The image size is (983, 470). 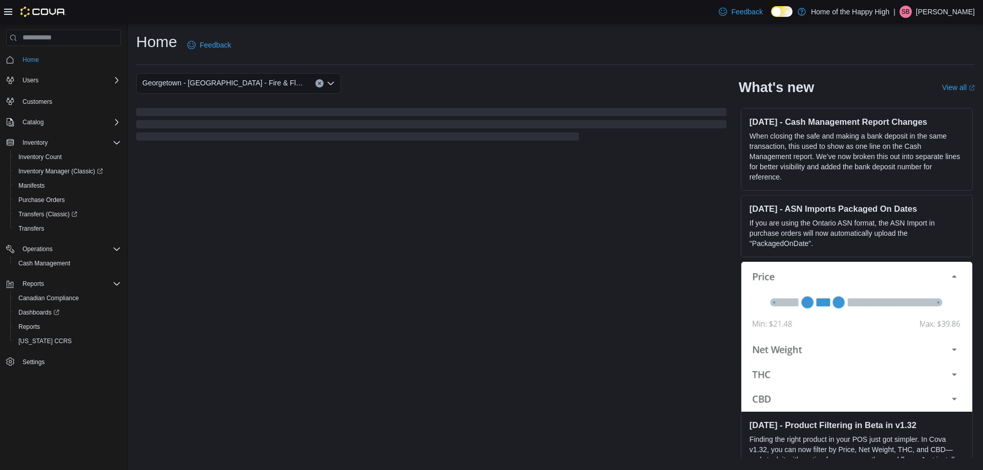 I want to click on button: Manifests, so click(x=68, y=186).